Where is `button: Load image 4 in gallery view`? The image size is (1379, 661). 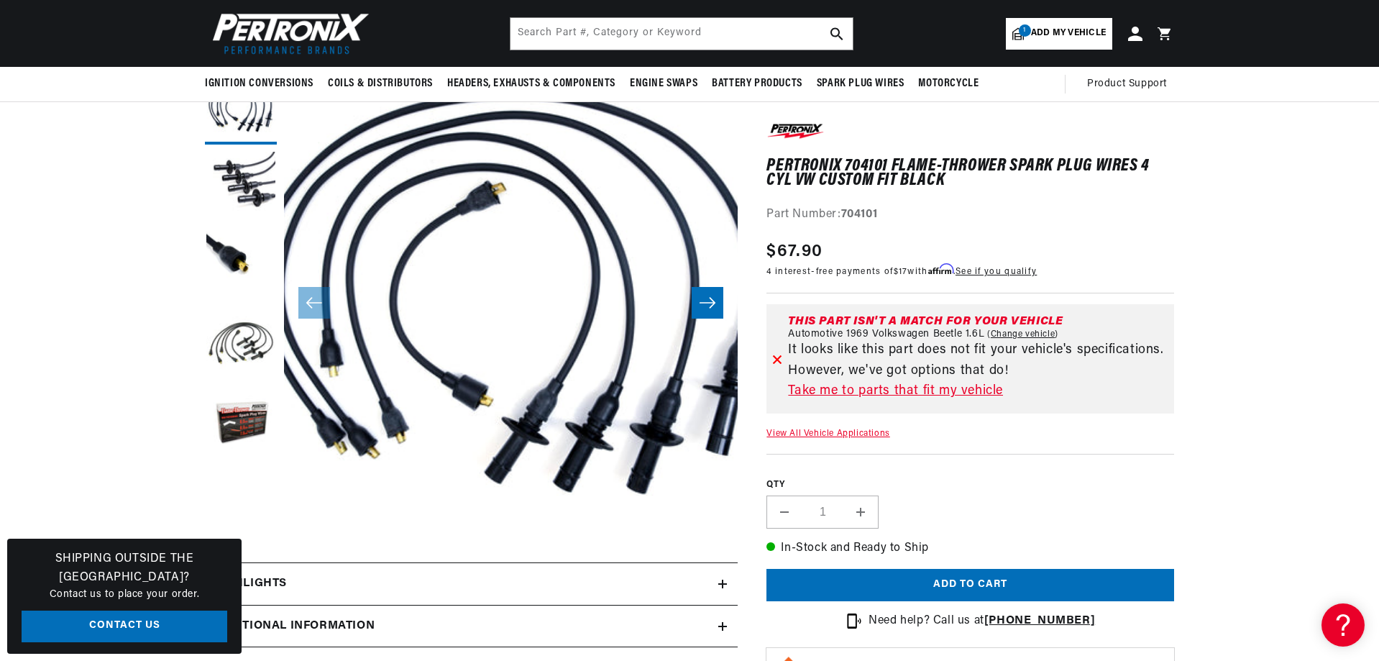
button: Load image 4 in gallery view is located at coordinates (241, 346).